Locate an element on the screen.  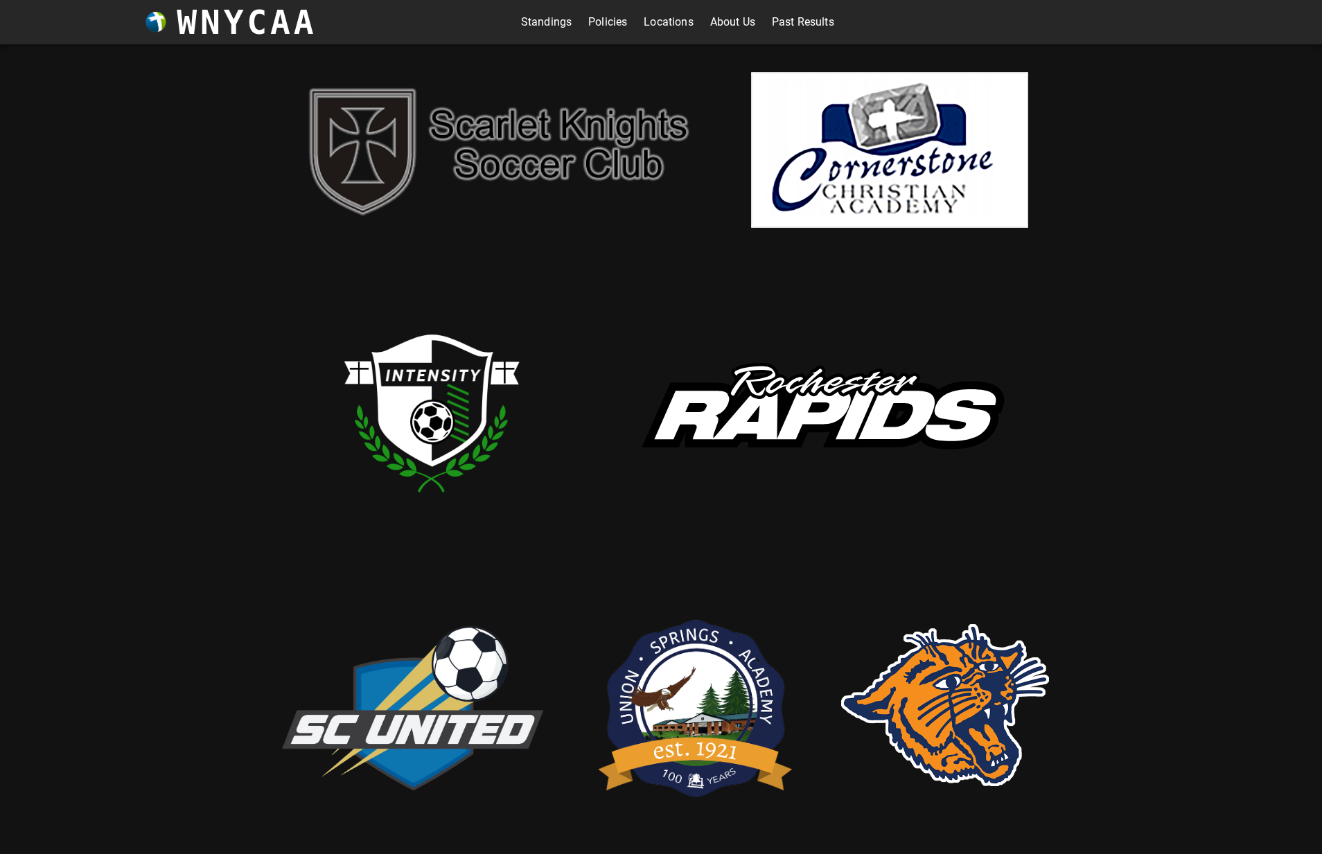
a: About Us is located at coordinates (732, 22).